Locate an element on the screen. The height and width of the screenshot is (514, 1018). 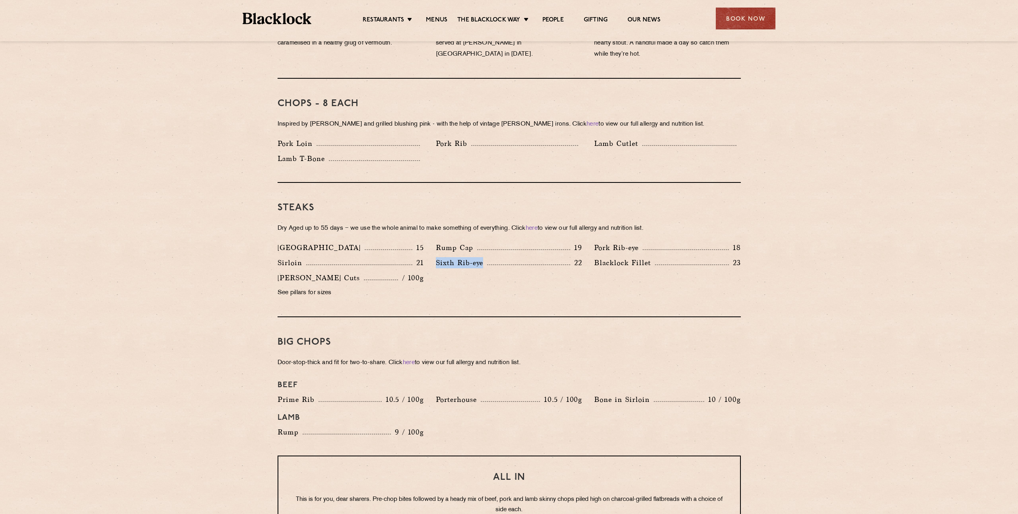
p: Pork Loin is located at coordinates (297, 144).